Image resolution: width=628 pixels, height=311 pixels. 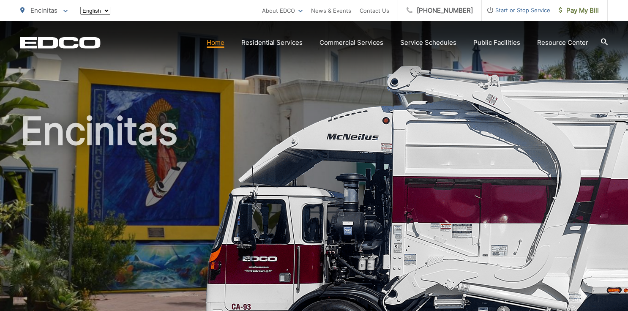 I want to click on a: Contact Us, so click(x=374, y=11).